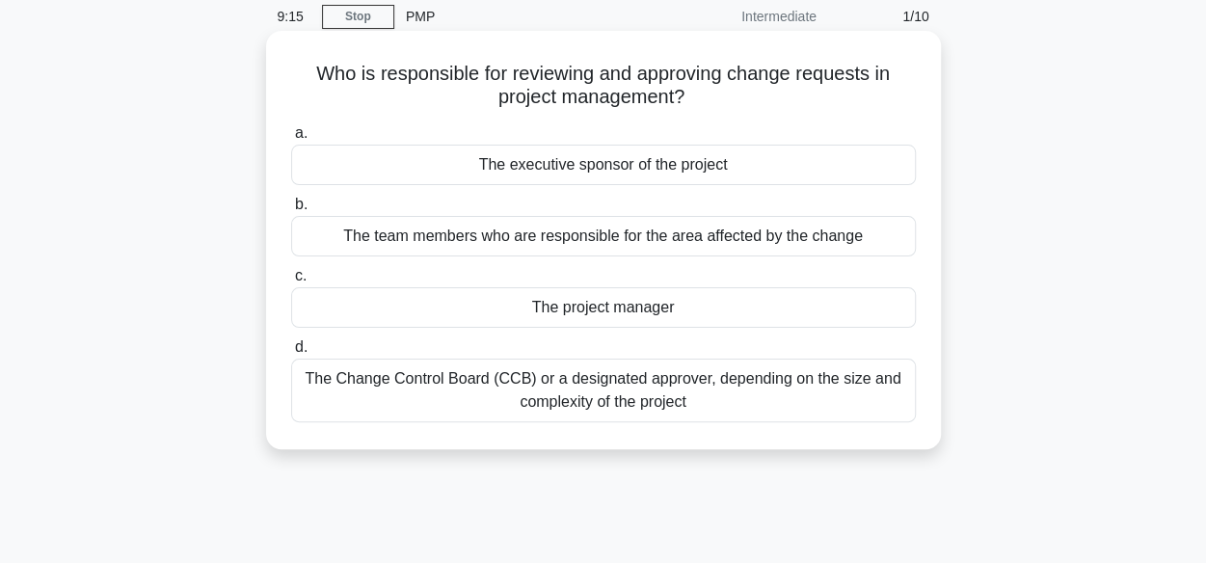  I want to click on div: The team members who are responsible for the area affected by the change, so click(603, 236).